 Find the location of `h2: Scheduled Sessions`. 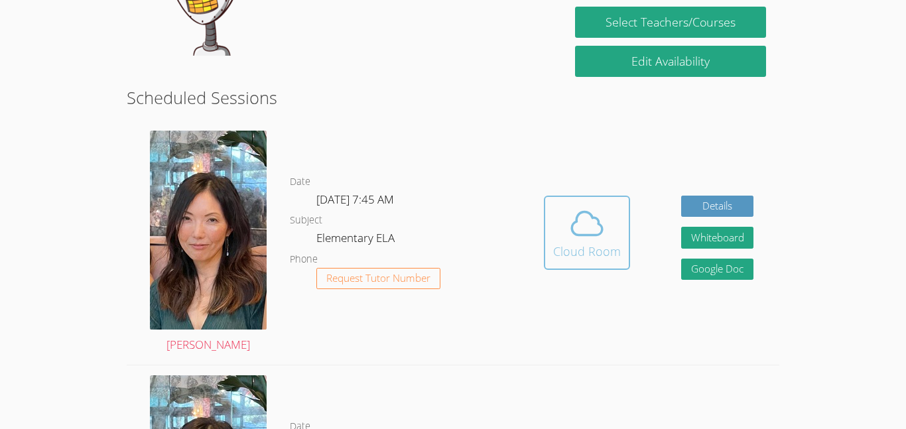

h2: Scheduled Sessions is located at coordinates (453, 97).